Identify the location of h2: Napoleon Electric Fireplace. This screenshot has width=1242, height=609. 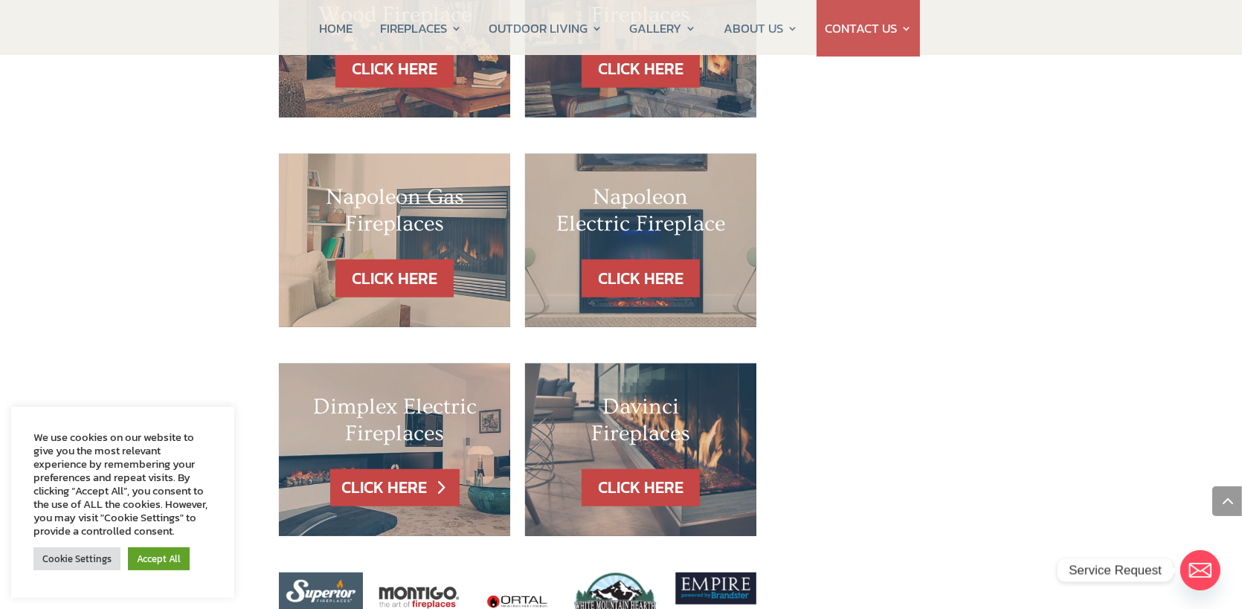
(640, 214).